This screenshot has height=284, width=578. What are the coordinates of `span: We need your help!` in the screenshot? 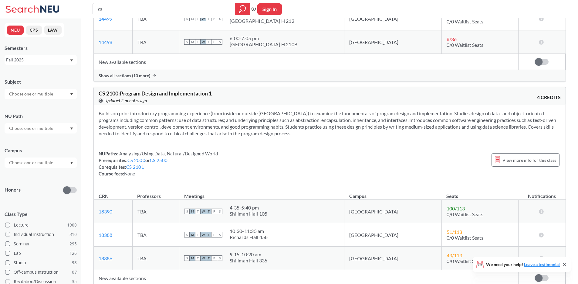 It's located at (523, 264).